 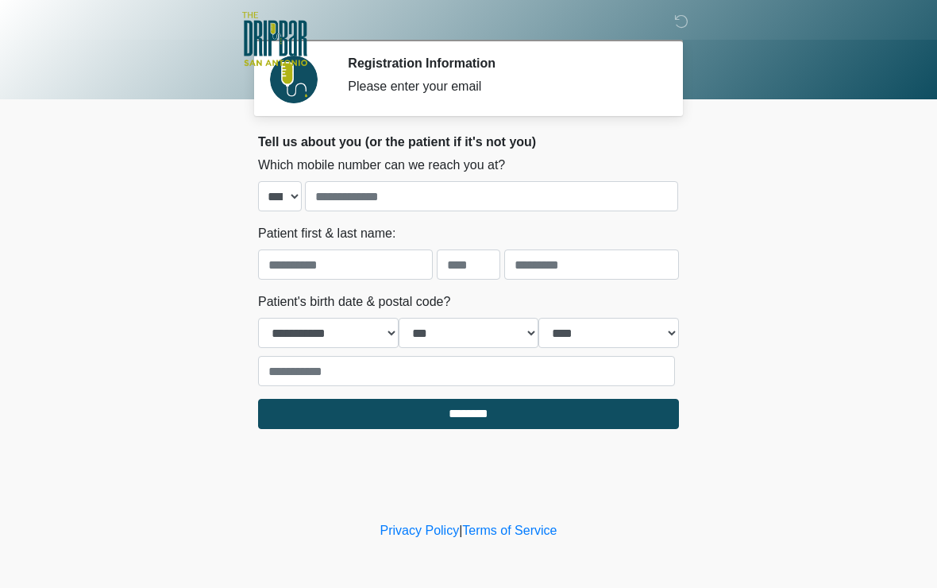 What do you see at coordinates (469, 141) in the screenshot?
I see `h2: Tell us about you (or the patient if it's not you)` at bounding box center [469, 141].